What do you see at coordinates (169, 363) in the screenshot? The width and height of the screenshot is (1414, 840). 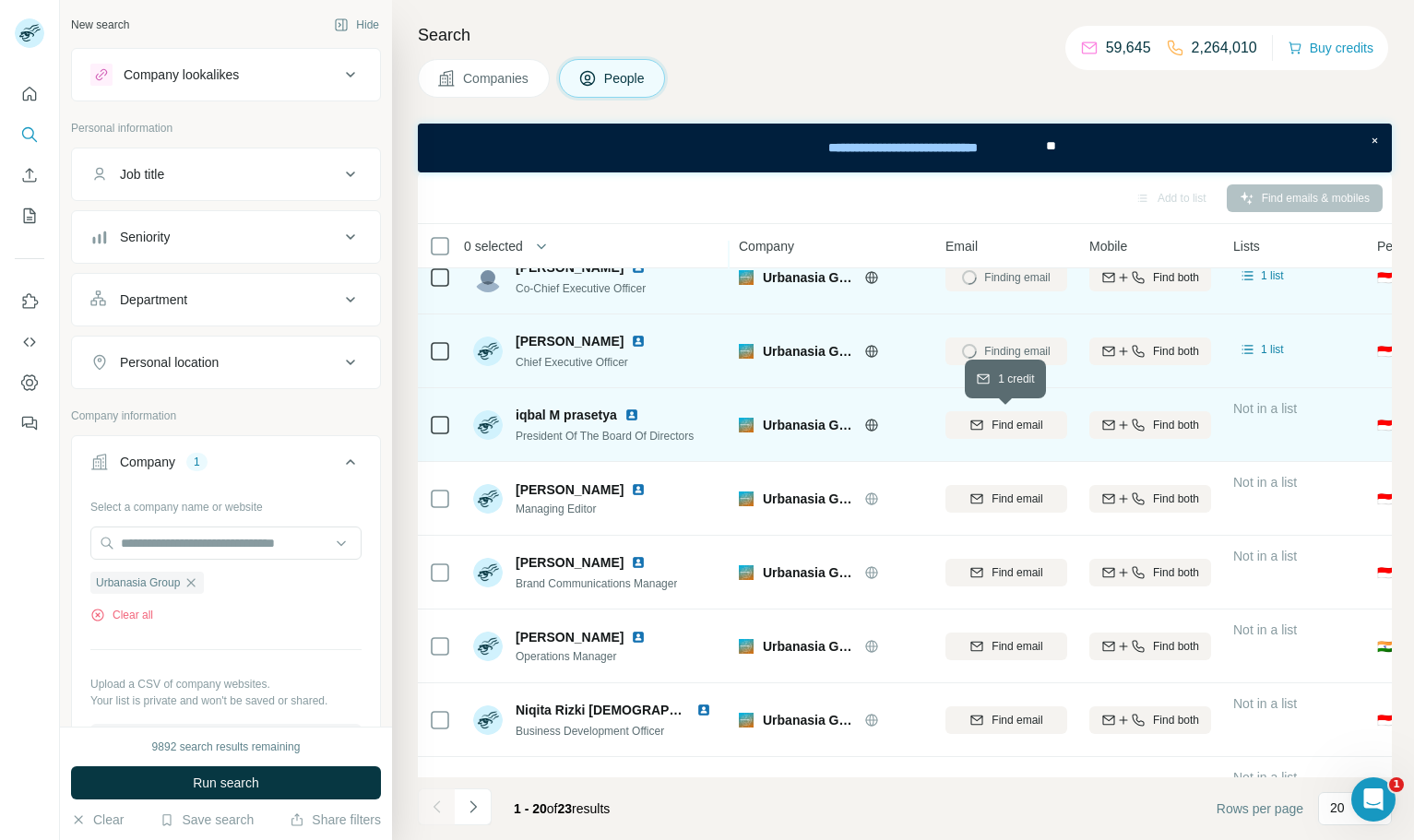 I see `div: Personal location` at bounding box center [169, 363].